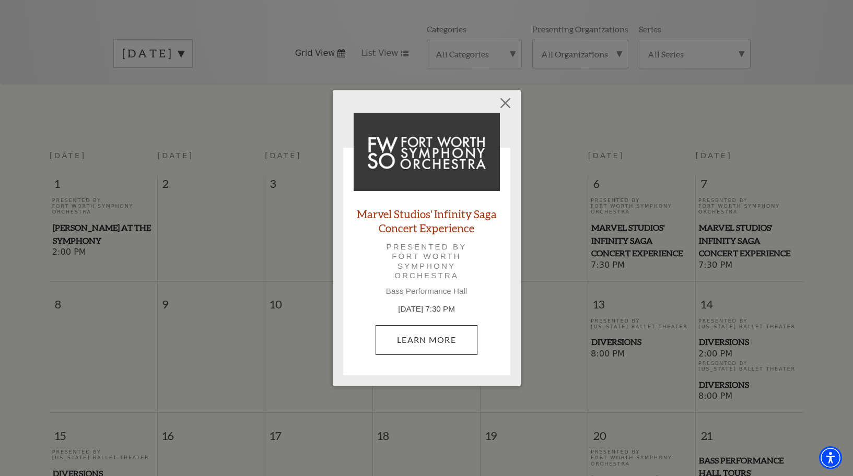 Image resolution: width=853 pixels, height=476 pixels. Describe the element at coordinates (830, 458) in the screenshot. I see `div: Accessibility Menu` at that location.